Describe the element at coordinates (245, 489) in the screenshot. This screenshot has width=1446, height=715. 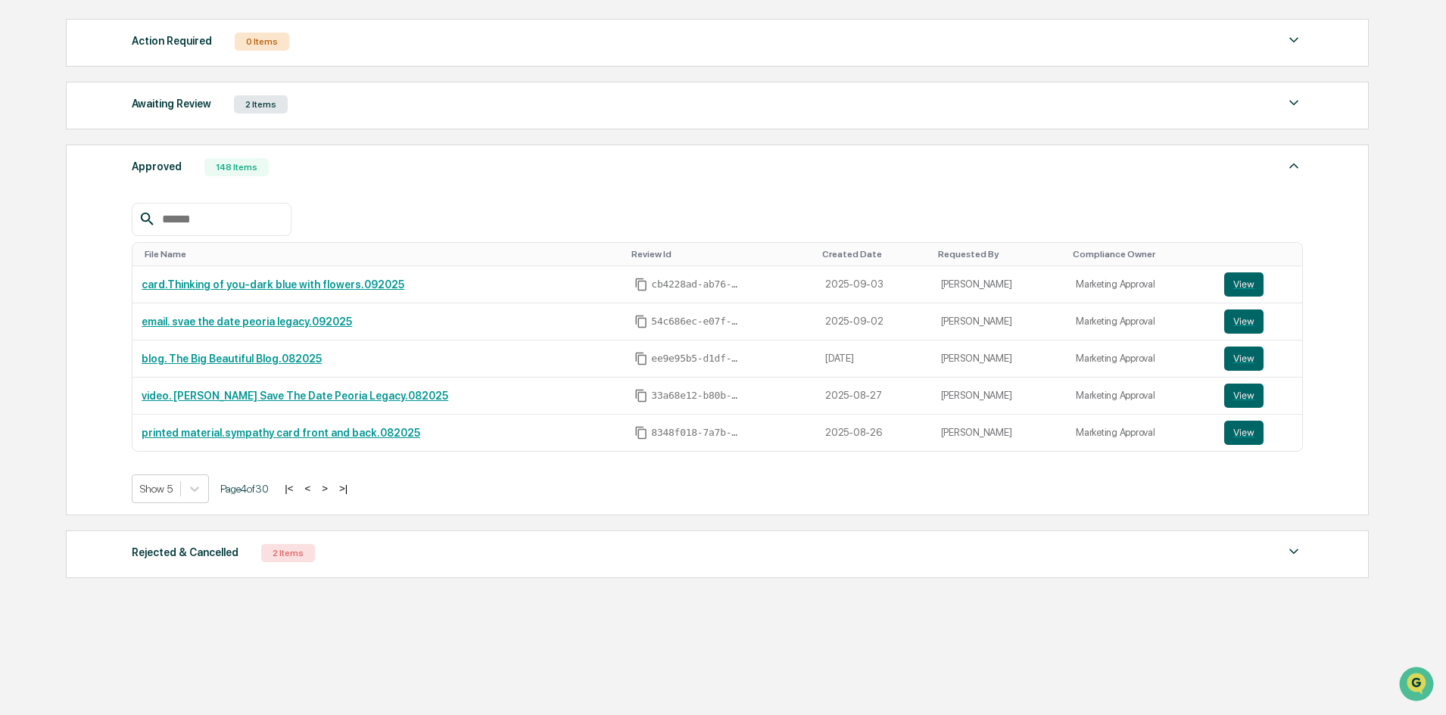
I see `span: Page 4 of 30` at that location.